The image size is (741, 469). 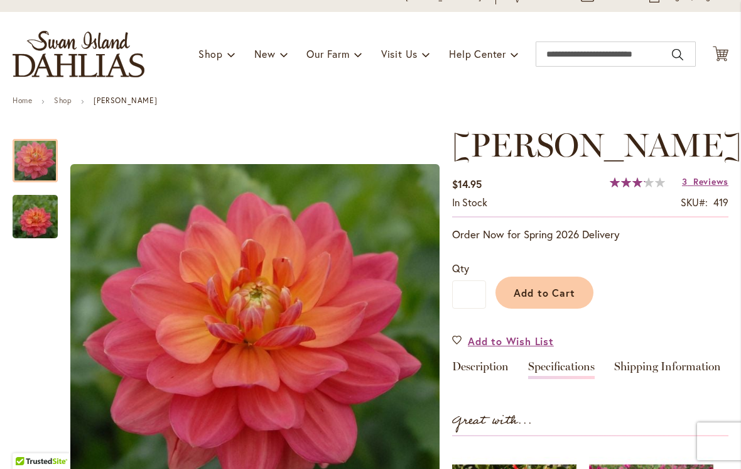 I want to click on a: store logo, so click(x=79, y=54).